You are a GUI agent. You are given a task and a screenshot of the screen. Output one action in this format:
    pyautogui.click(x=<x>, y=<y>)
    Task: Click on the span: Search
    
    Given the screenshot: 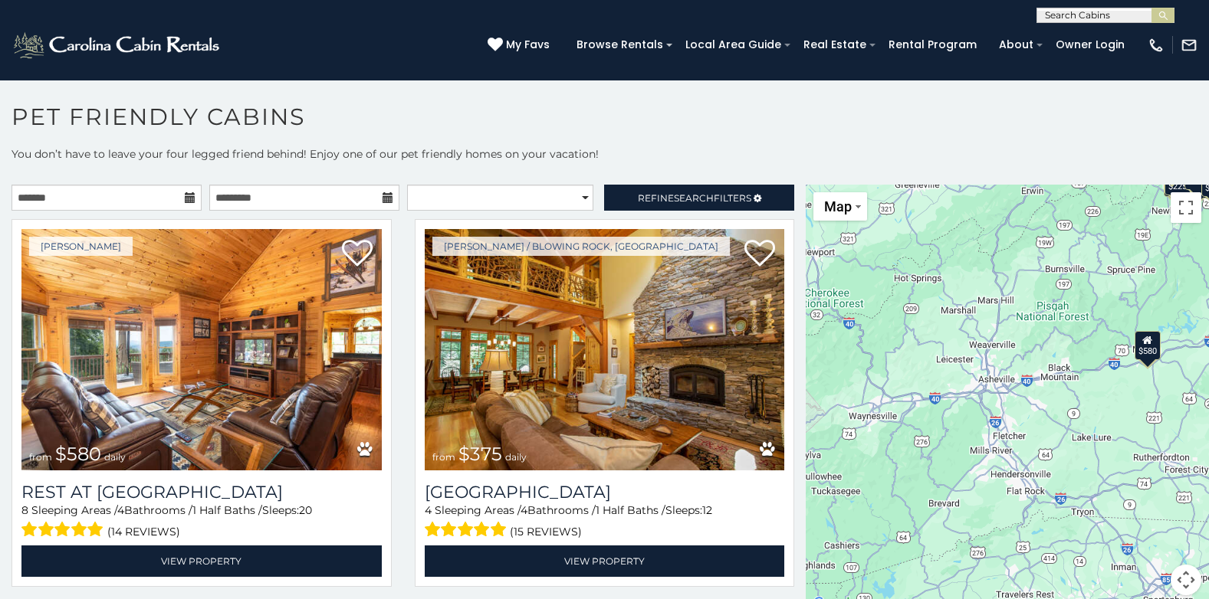 What is the action you would take?
    pyautogui.click(x=694, y=198)
    